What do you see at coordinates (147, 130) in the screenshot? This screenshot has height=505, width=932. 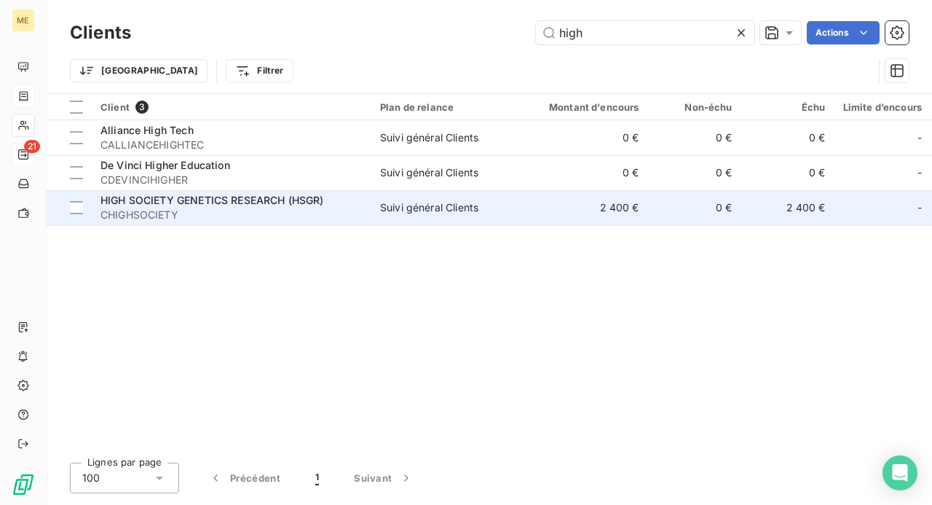 I see `span: Alliance High Tech` at bounding box center [147, 130].